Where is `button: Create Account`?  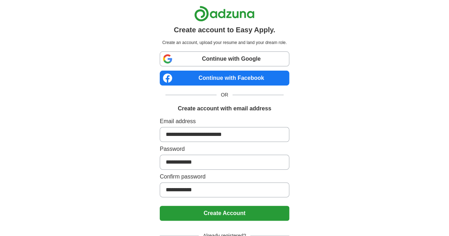 button: Create Account is located at coordinates (224, 213).